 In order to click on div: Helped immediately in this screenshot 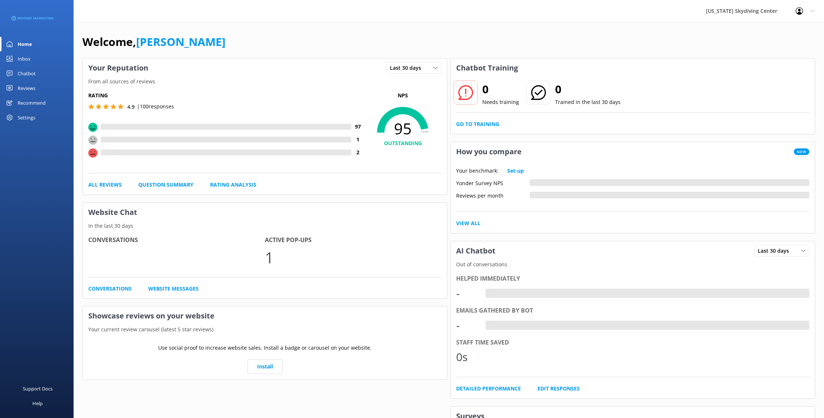, I will do `click(632, 279)`.